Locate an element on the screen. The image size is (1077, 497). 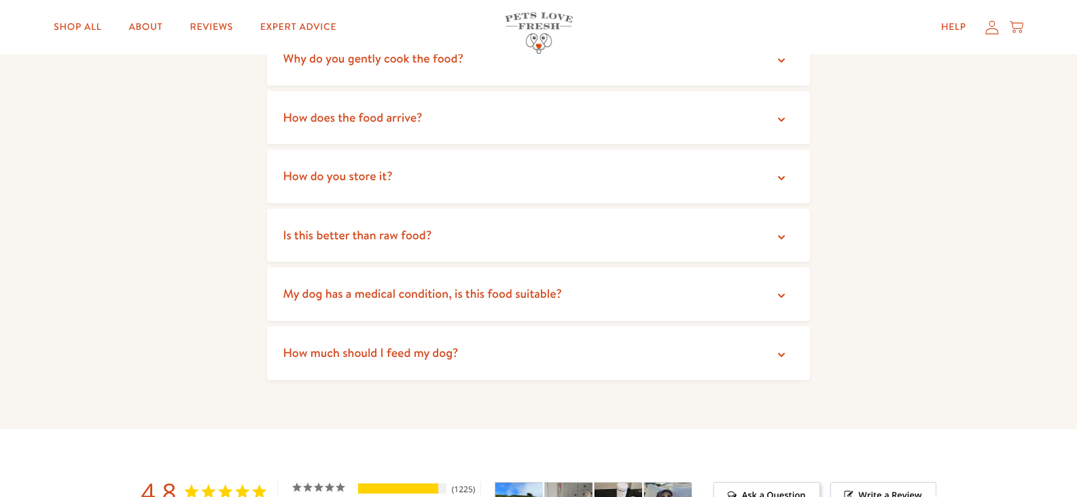
span: How do you store it? is located at coordinates (338, 175).